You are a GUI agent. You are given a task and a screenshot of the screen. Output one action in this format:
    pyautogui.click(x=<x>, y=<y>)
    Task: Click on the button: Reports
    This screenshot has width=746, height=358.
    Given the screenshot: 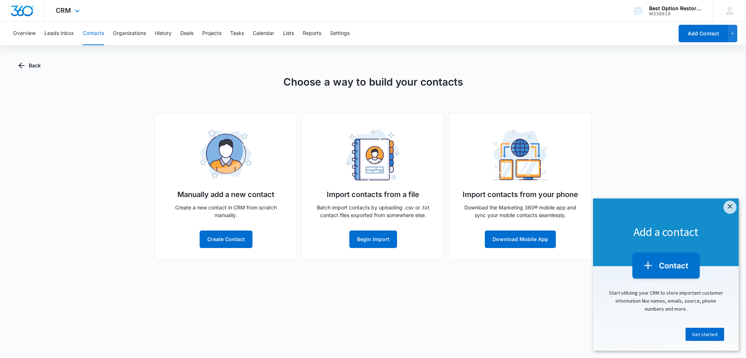 What is the action you would take?
    pyautogui.click(x=312, y=33)
    